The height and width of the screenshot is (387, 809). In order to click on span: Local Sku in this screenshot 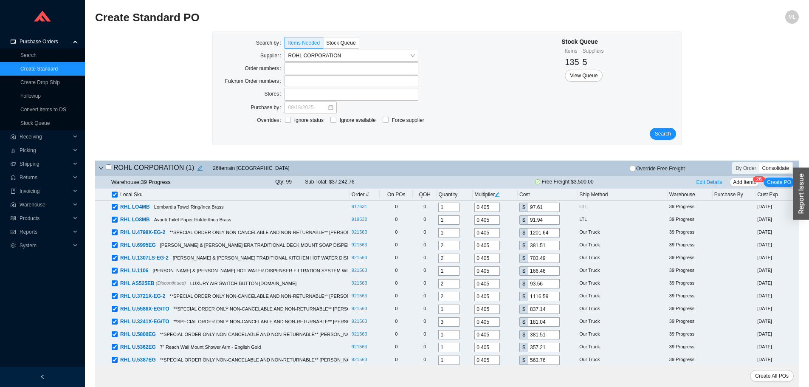, I will do `click(131, 195)`.